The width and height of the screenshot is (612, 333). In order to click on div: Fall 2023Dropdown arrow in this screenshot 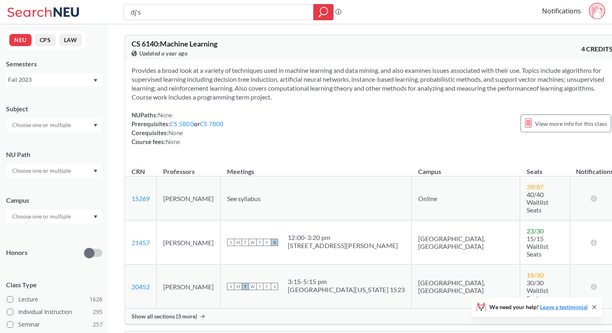, I will do `click(54, 80)`.